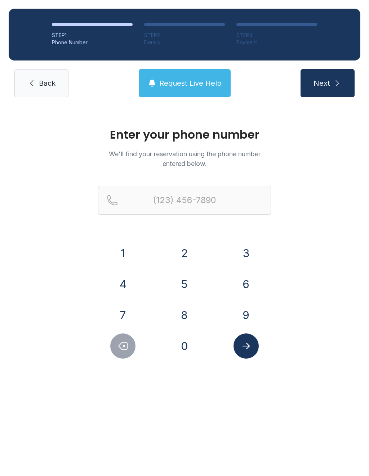 The width and height of the screenshot is (369, 476). Describe the element at coordinates (246, 284) in the screenshot. I see `button: 6` at that location.